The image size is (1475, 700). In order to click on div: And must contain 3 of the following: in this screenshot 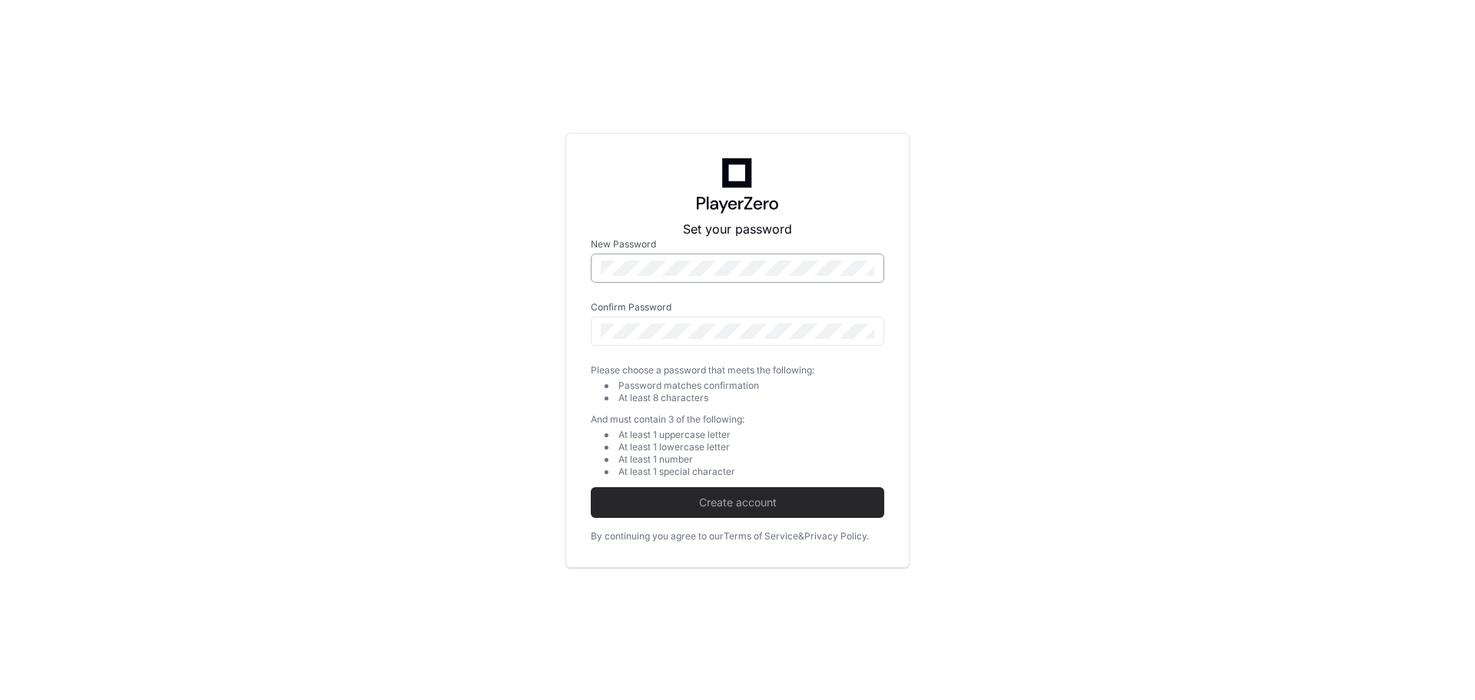, I will do `click(737, 419)`.